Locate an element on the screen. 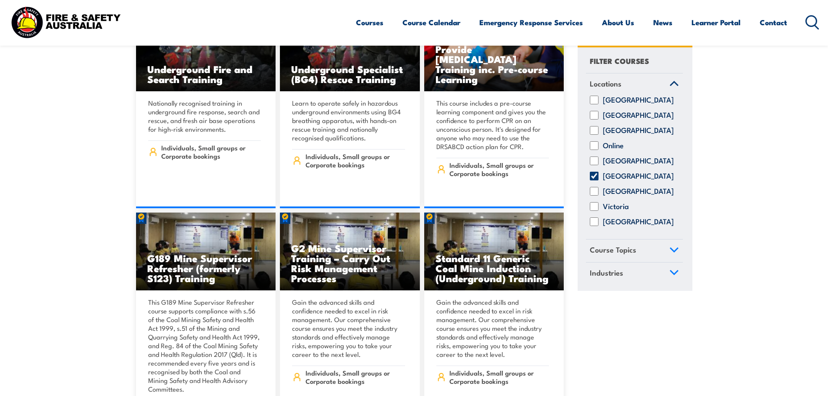  a: Underground Specialist (BG4) Rescue Training is located at coordinates (350, 53).